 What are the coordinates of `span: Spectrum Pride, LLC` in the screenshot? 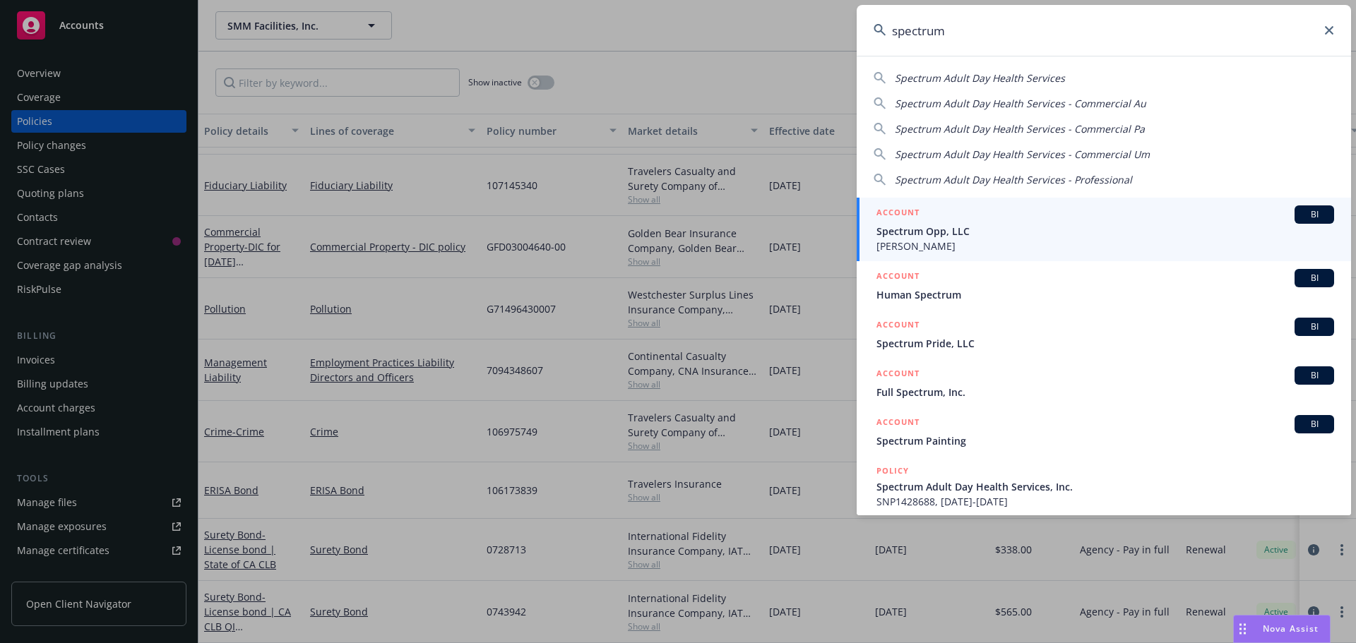 It's located at (1105, 343).